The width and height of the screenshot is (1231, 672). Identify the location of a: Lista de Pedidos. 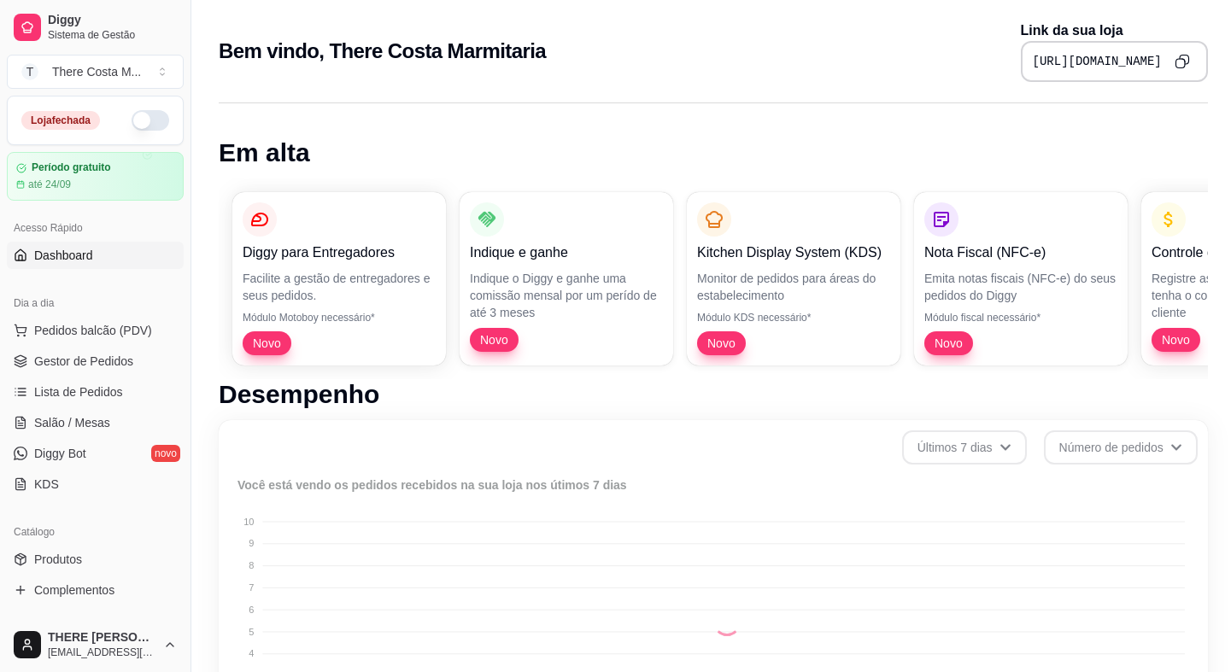
(95, 392).